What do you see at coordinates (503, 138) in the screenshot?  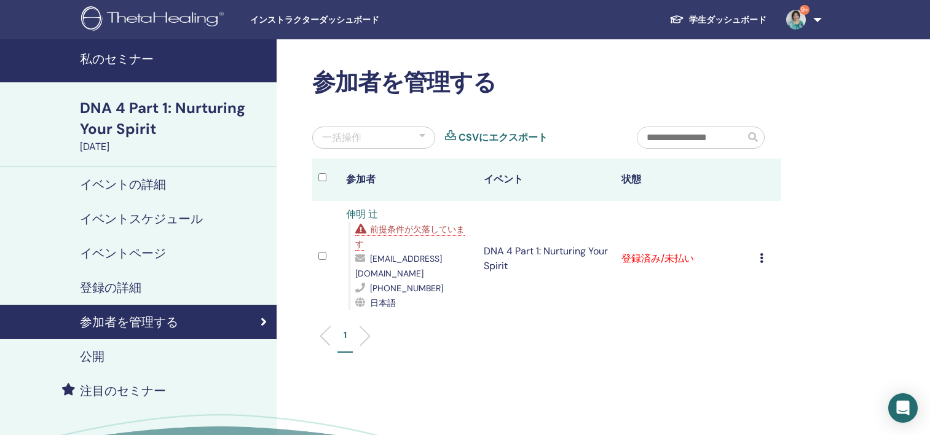 I see `a: CSVにエクスポート` at bounding box center [503, 138].